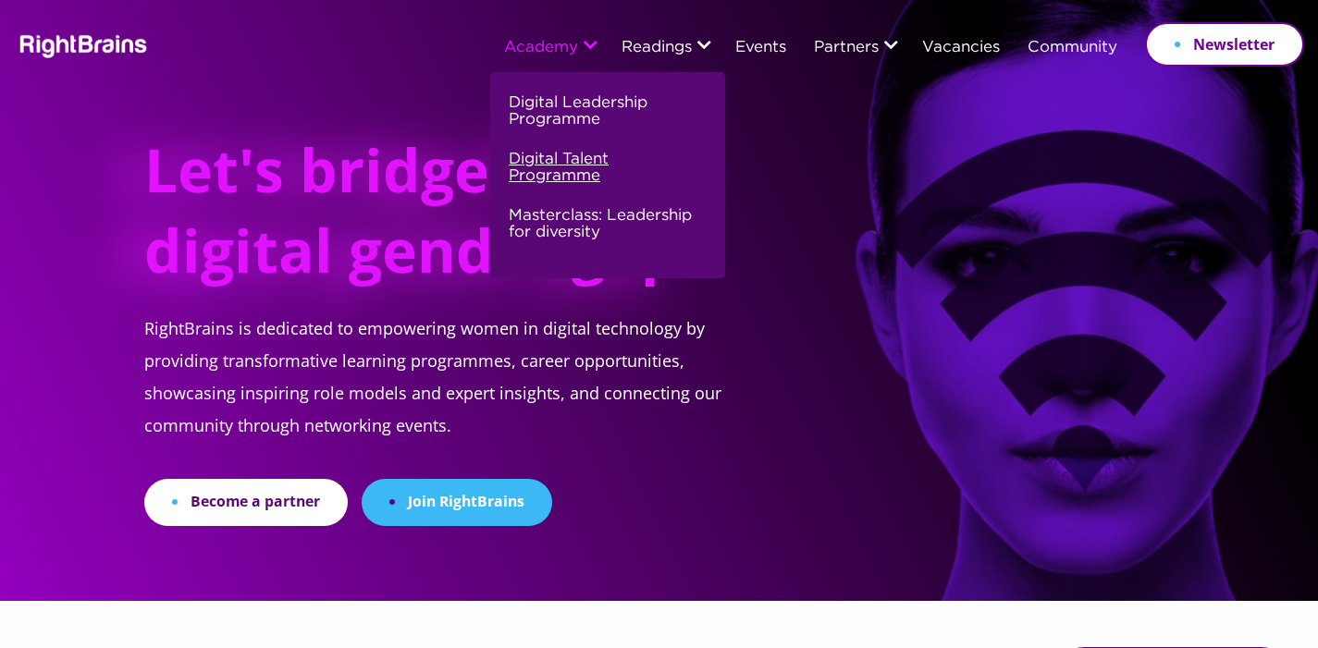 This screenshot has width=1318, height=648. Describe the element at coordinates (80, 44) in the screenshot. I see `img: Rightbrains` at that location.